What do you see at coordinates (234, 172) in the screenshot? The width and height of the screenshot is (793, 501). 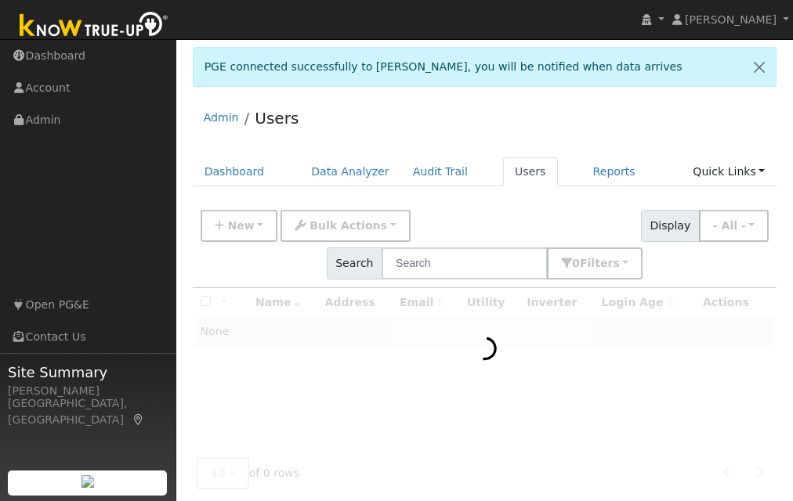 I see `a: Dashboard` at bounding box center [234, 172].